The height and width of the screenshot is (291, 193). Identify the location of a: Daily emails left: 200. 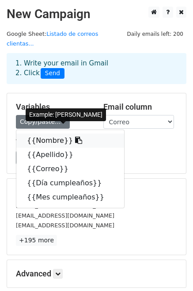
(155, 34).